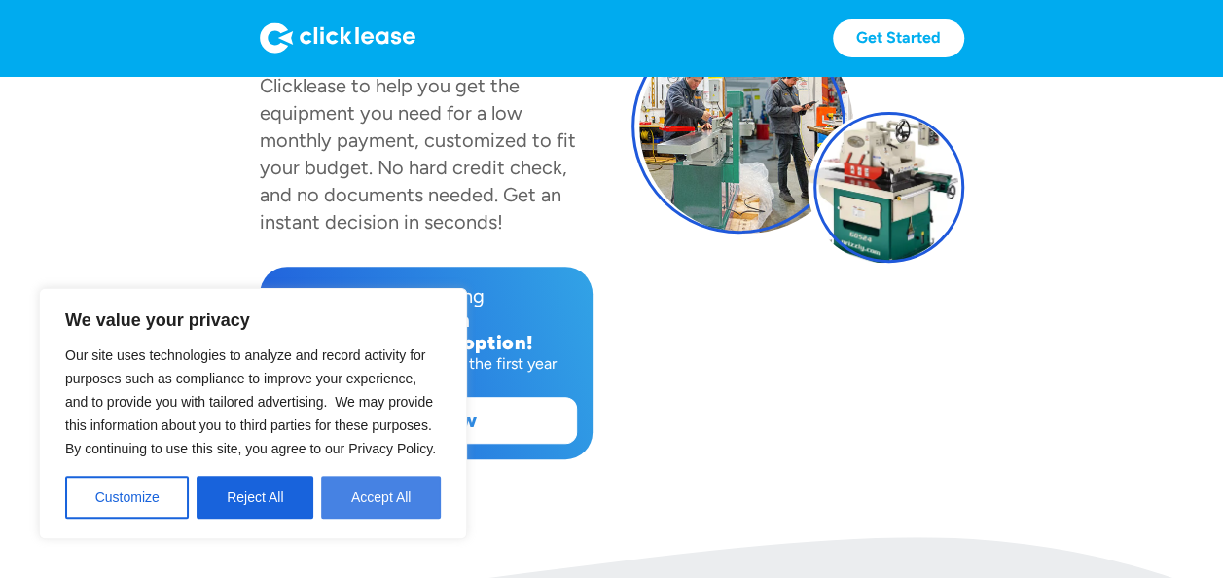 The height and width of the screenshot is (578, 1223). What do you see at coordinates (417, 140) in the screenshot?
I see `div: has partnered with Clicklease to help you get the equipment you need for a low monthly payment, c...` at bounding box center [417, 140].